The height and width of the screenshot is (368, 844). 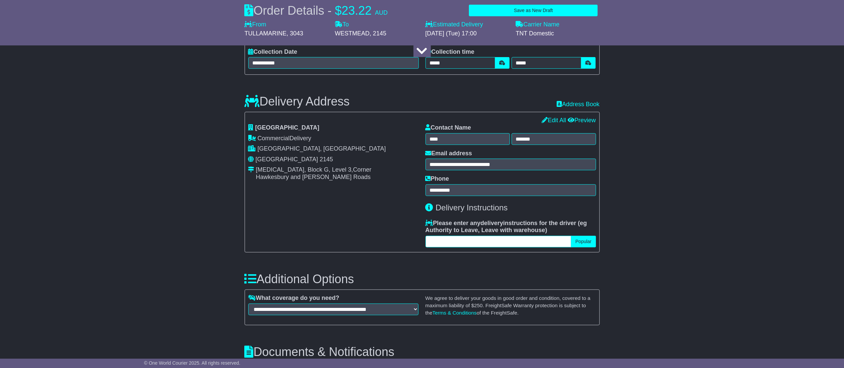 I want to click on a: Edit All, so click(x=554, y=120).